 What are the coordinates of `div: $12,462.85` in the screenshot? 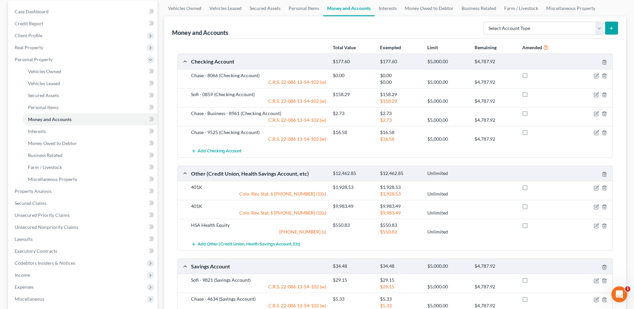 It's located at (353, 174).